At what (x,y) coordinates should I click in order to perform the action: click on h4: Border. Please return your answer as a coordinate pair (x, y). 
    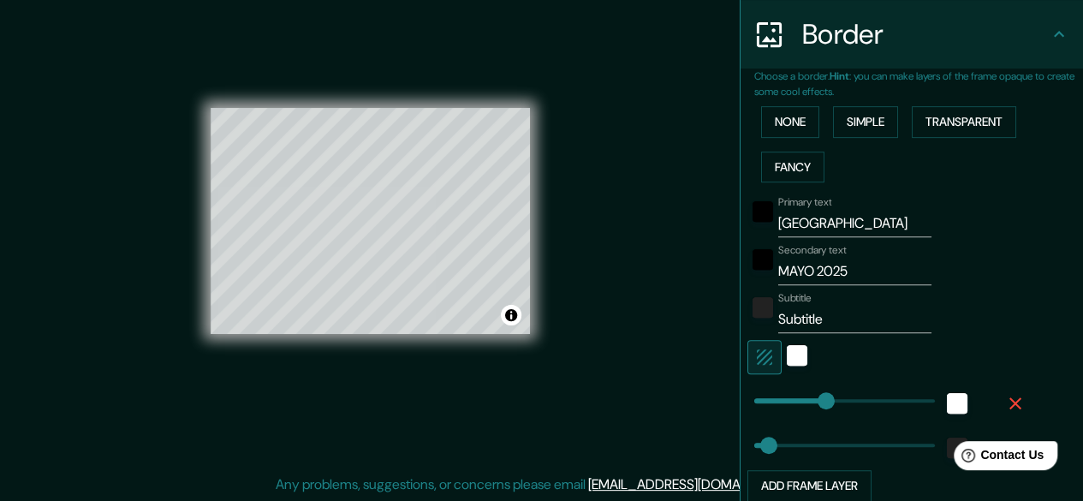
    Looking at the image, I should click on (926, 34).